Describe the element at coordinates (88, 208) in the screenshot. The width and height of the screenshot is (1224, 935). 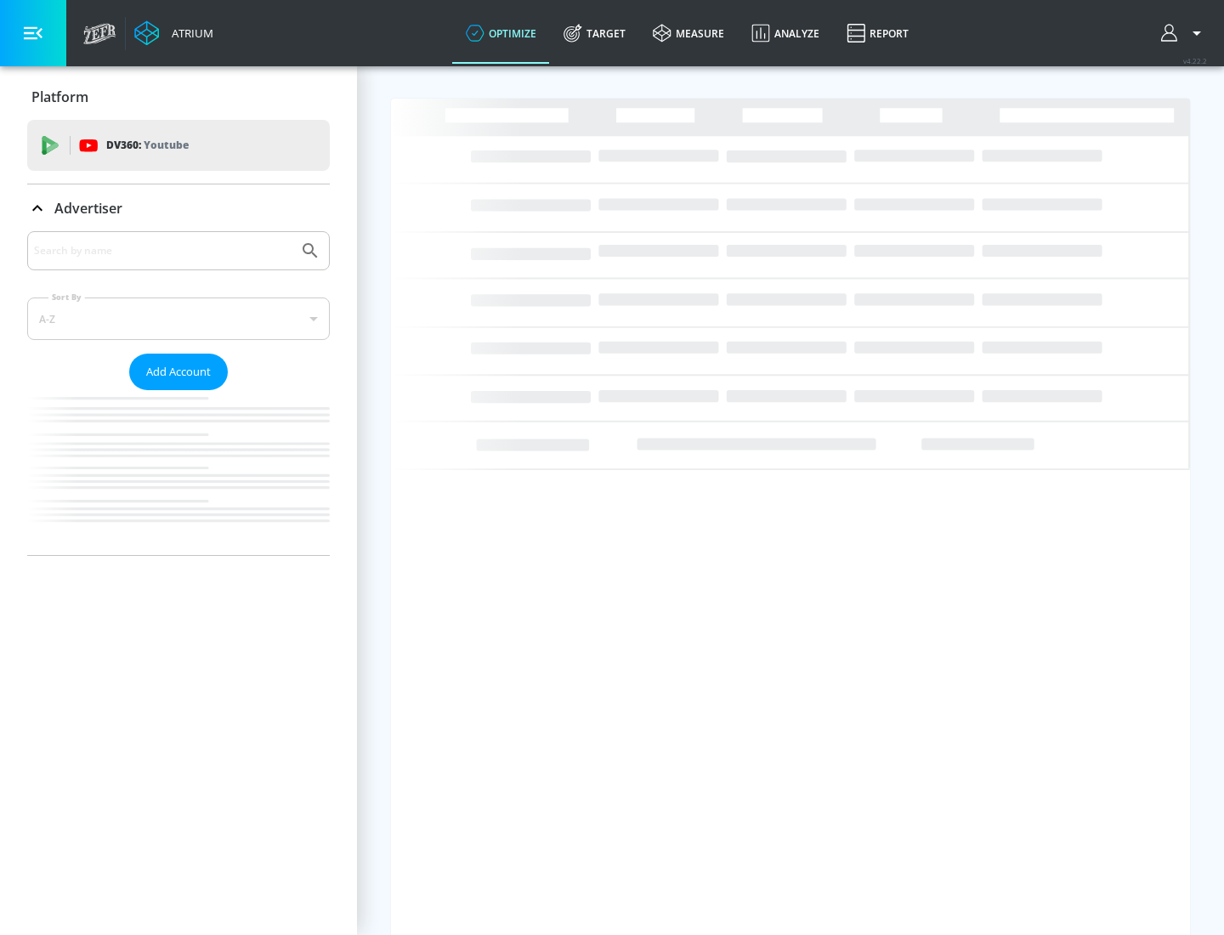
I see `p: Advertiser` at that location.